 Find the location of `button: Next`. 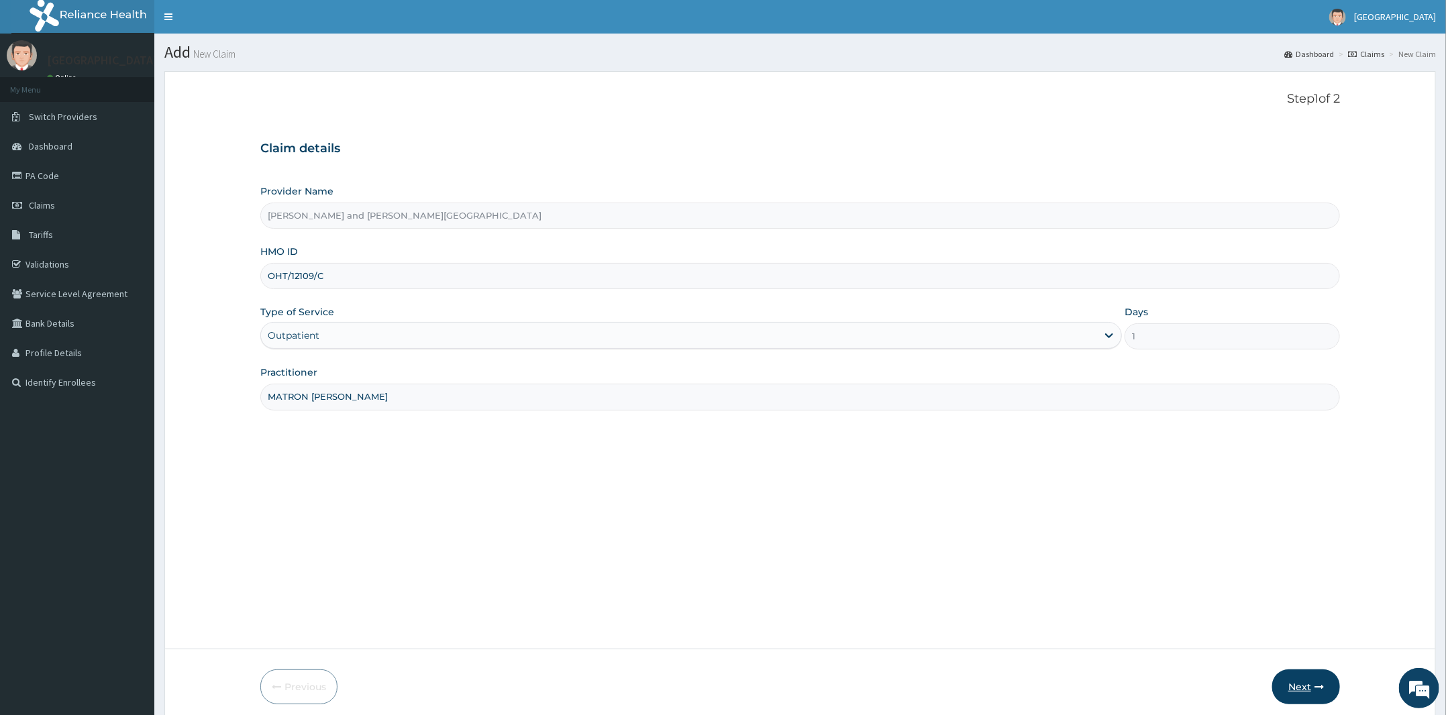

button: Next is located at coordinates (1306, 687).